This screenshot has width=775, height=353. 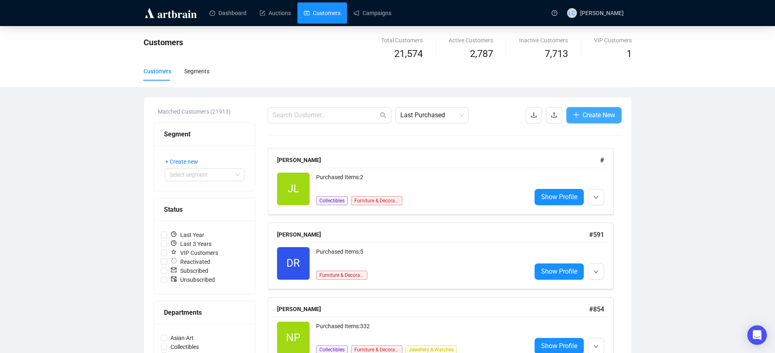 What do you see at coordinates (597, 309) in the screenshot?
I see `span: # 854` at bounding box center [597, 309].